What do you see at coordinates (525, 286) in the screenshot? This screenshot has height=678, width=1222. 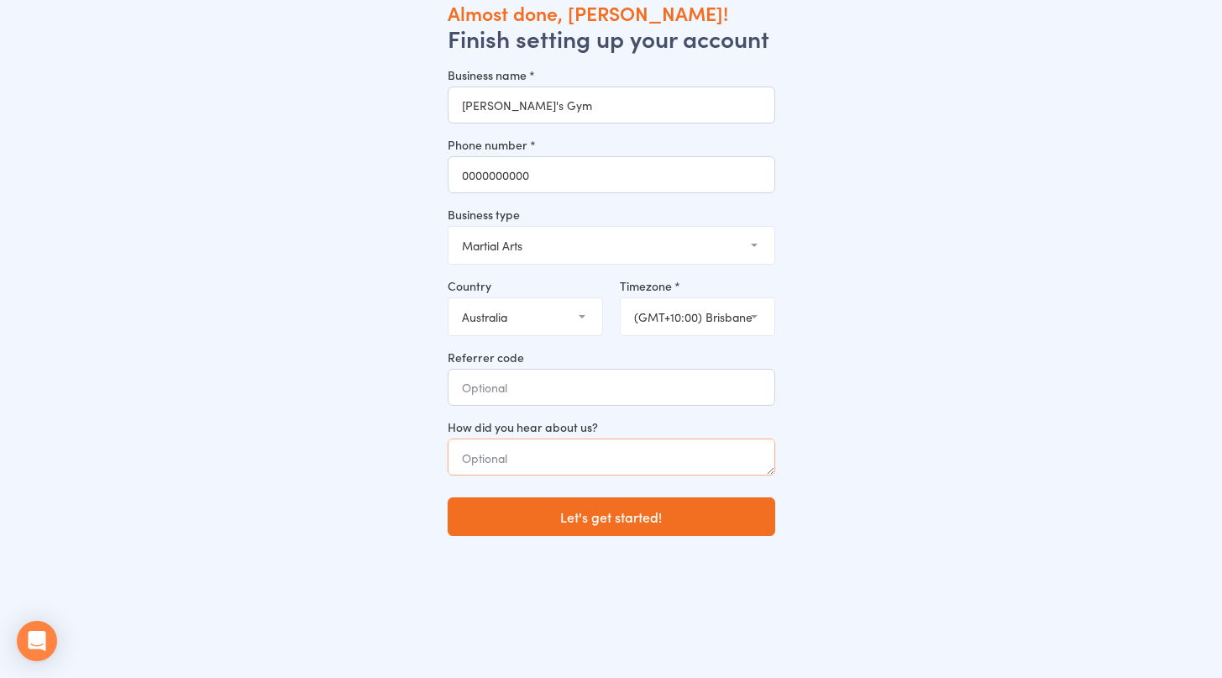 I see `label: Country` at bounding box center [525, 286].